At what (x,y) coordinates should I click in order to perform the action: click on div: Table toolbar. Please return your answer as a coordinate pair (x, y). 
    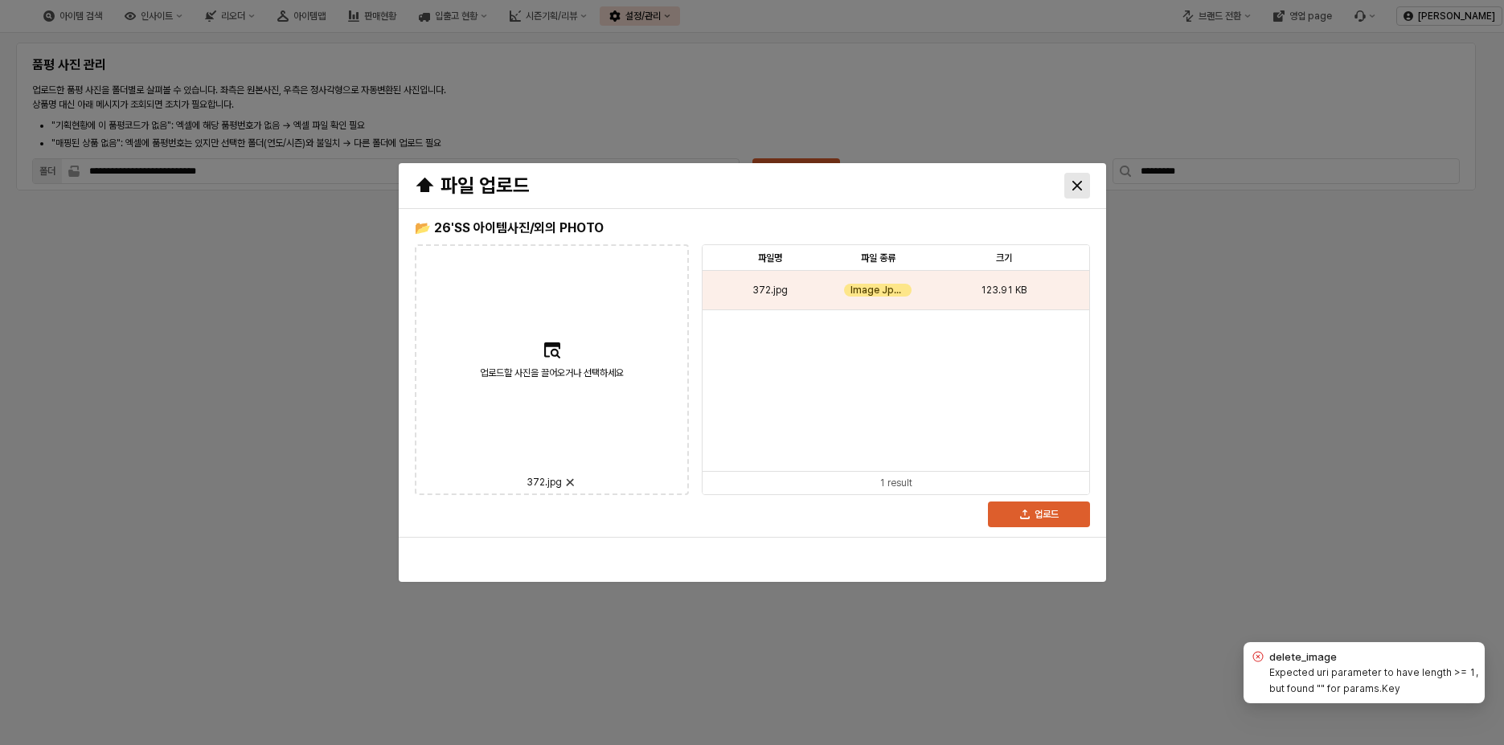
    Looking at the image, I should click on (895, 482).